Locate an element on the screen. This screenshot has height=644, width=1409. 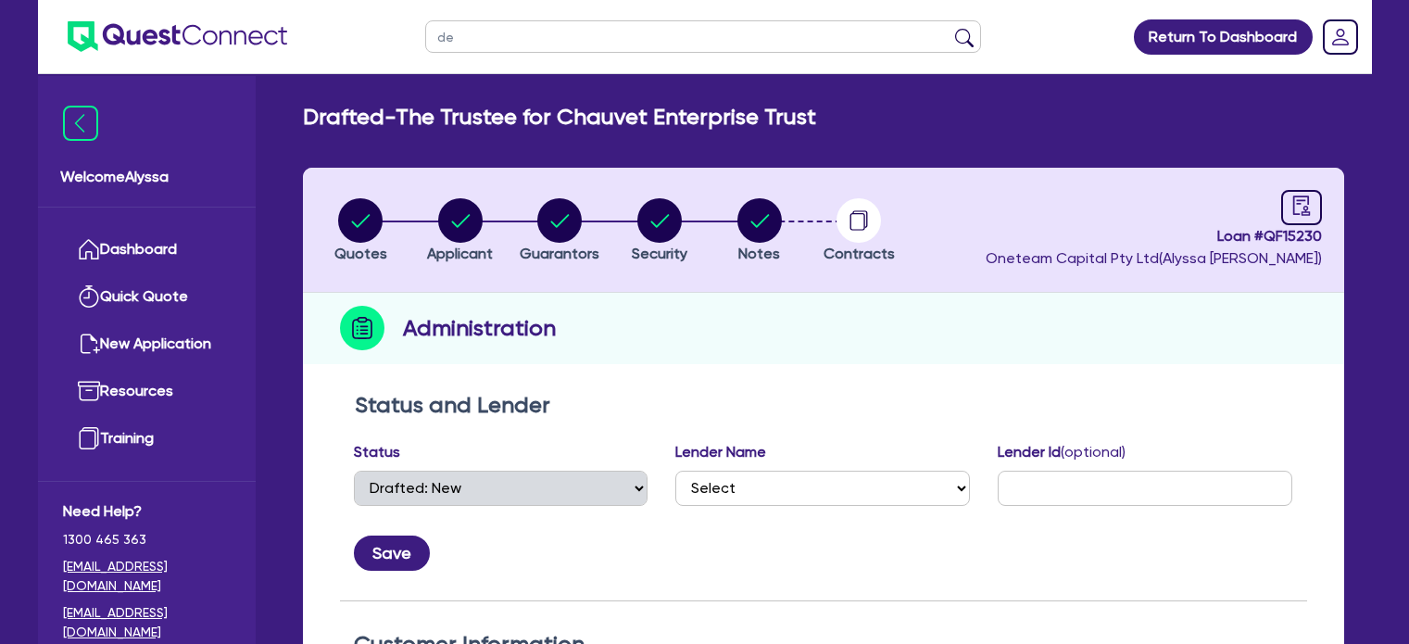
span: 1300 465 363 is located at coordinates (146, 539).